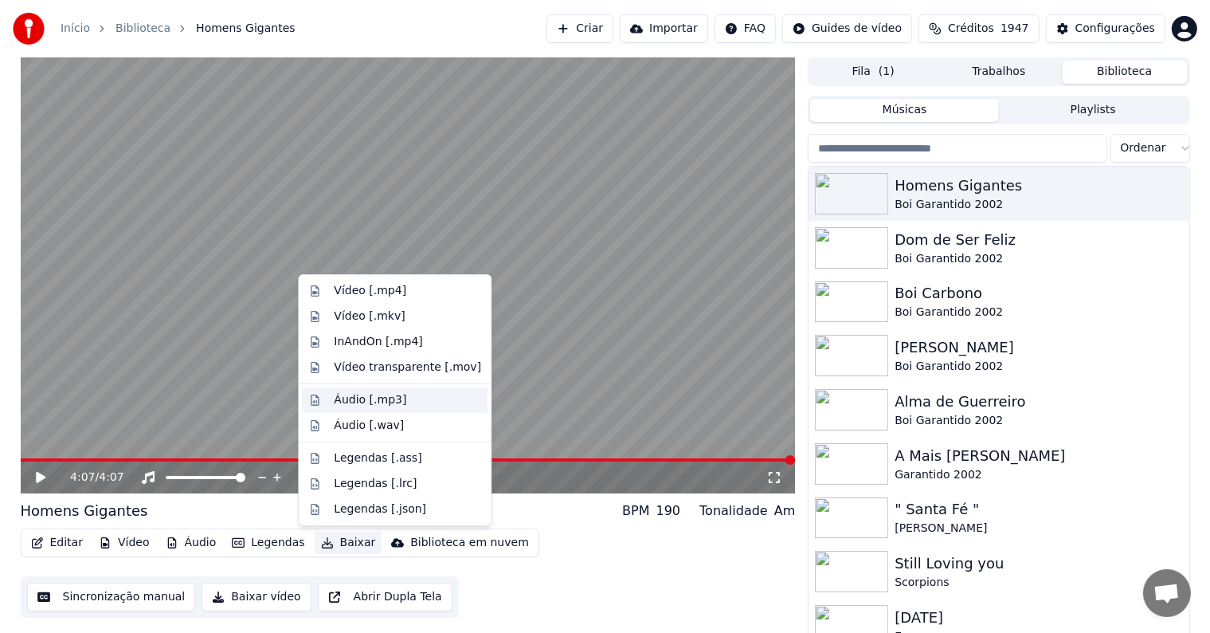  I want to click on div: InAndOn [.mp4], so click(378, 342).